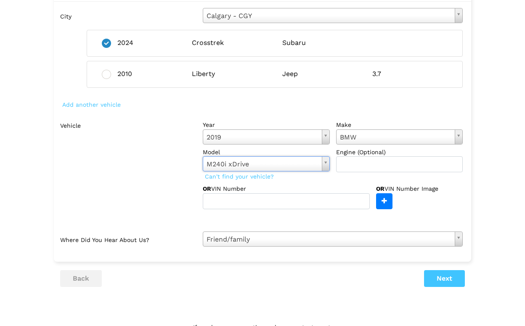 This screenshot has height=326, width=525. What do you see at coordinates (124, 74) in the screenshot?
I see `span: 2010` at bounding box center [124, 74].